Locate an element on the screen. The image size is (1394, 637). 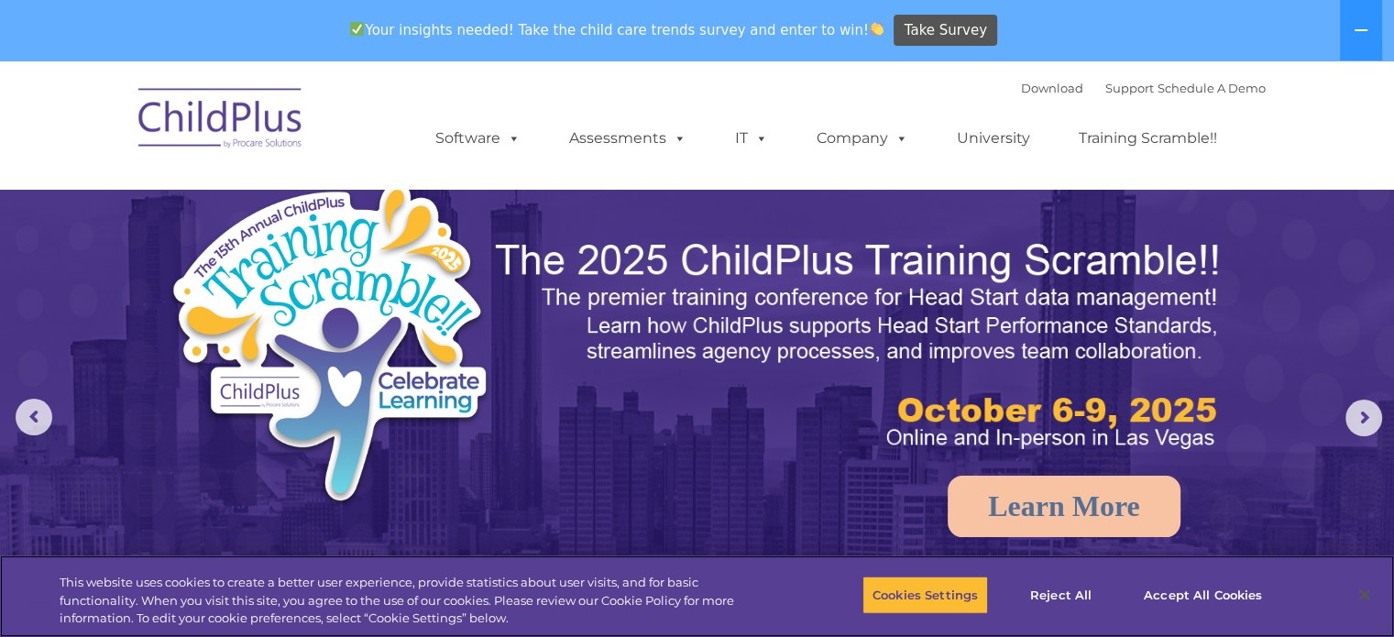
a: Company is located at coordinates (862, 138).